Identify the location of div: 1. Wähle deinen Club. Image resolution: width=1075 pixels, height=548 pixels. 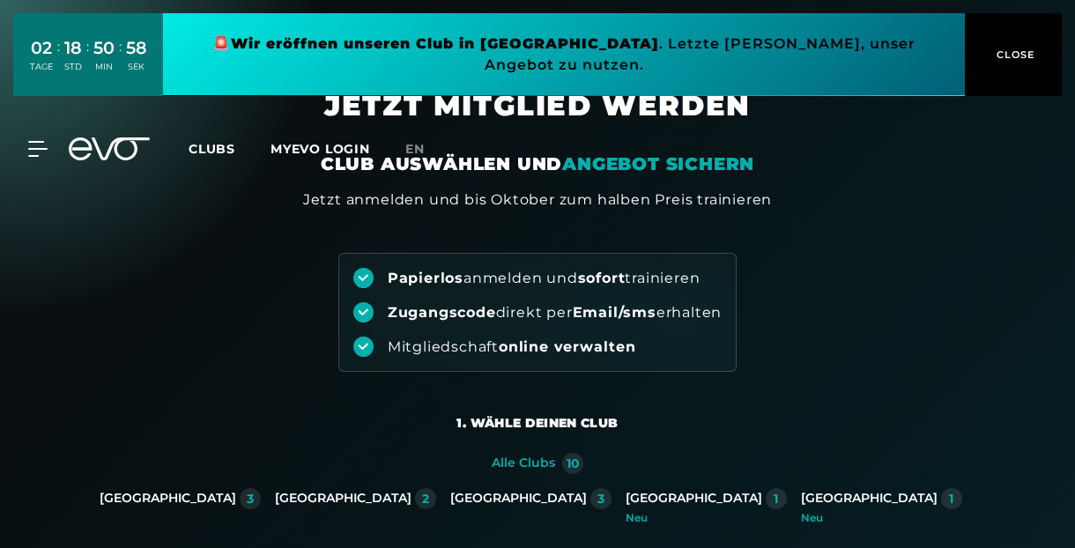
(537, 423).